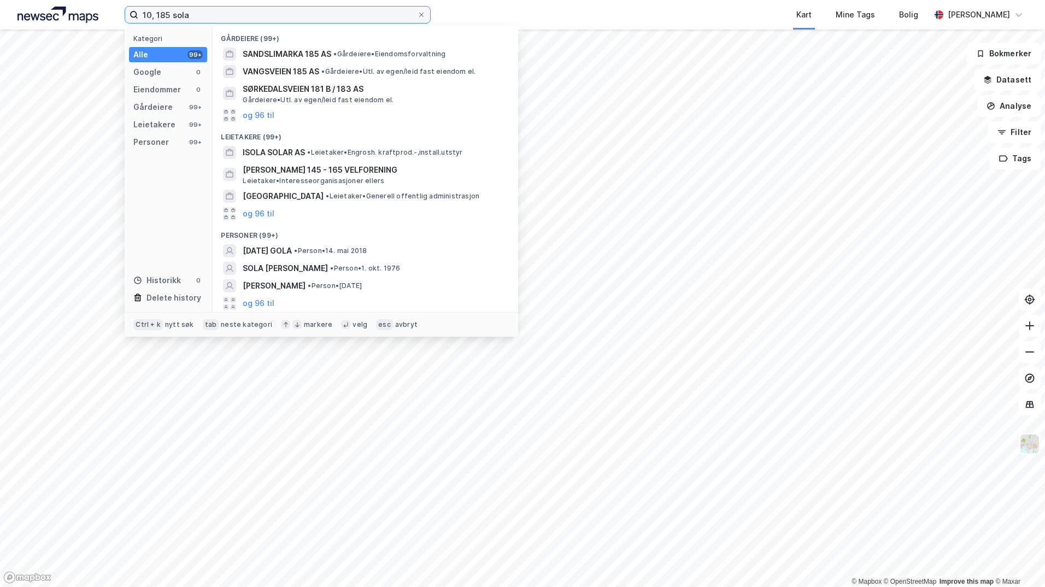 Image resolution: width=1045 pixels, height=587 pixels. What do you see at coordinates (211, 325) in the screenshot?
I see `div: tab` at bounding box center [211, 325].